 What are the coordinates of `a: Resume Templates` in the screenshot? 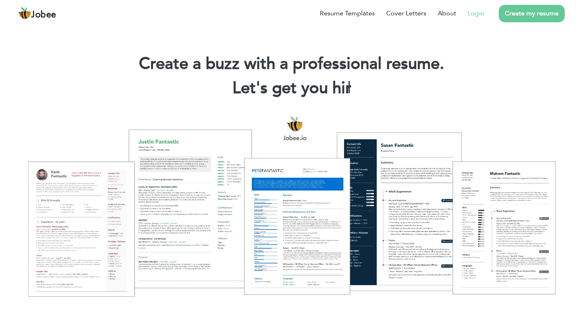 It's located at (348, 13).